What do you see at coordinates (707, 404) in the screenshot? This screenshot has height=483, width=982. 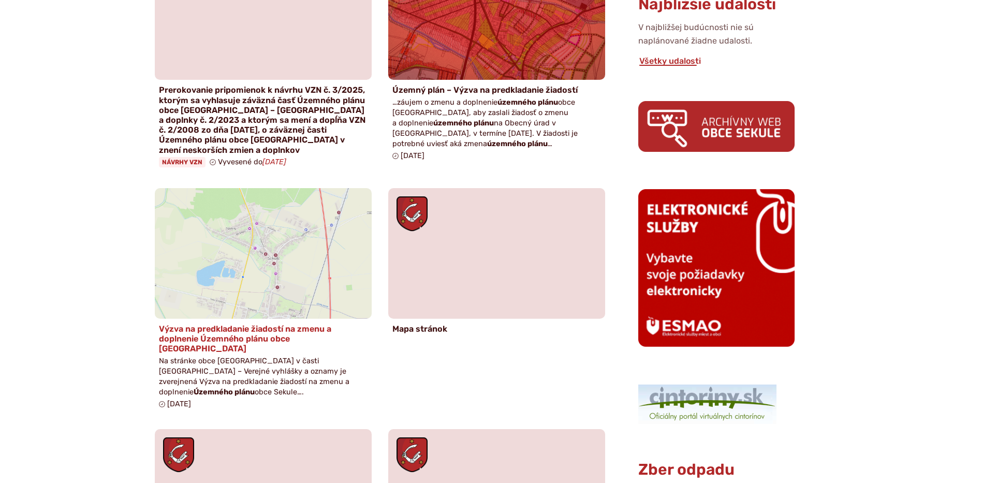 I see `img: 1.png` at bounding box center [707, 404].